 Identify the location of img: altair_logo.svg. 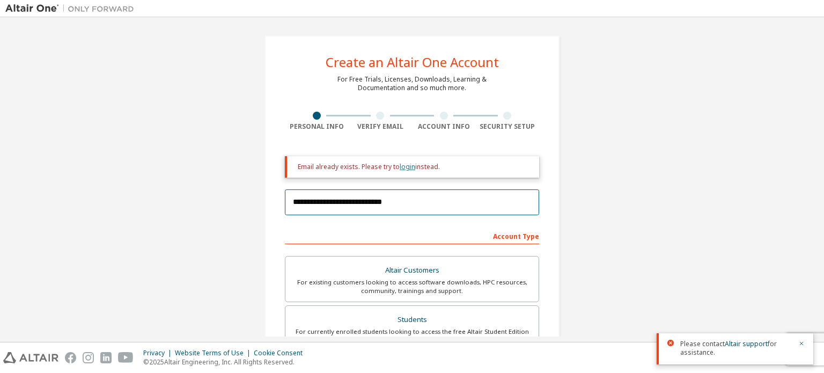
(31, 357).